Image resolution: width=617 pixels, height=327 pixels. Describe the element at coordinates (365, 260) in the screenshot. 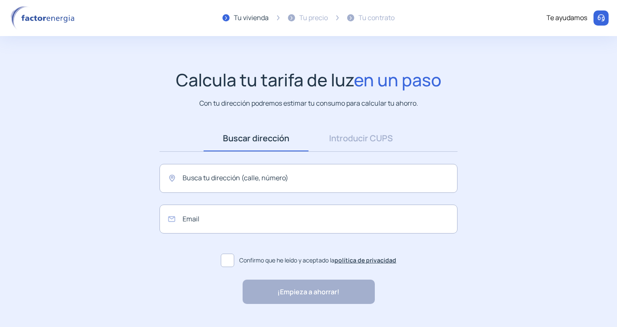

I see `a: política de privacidad` at that location.